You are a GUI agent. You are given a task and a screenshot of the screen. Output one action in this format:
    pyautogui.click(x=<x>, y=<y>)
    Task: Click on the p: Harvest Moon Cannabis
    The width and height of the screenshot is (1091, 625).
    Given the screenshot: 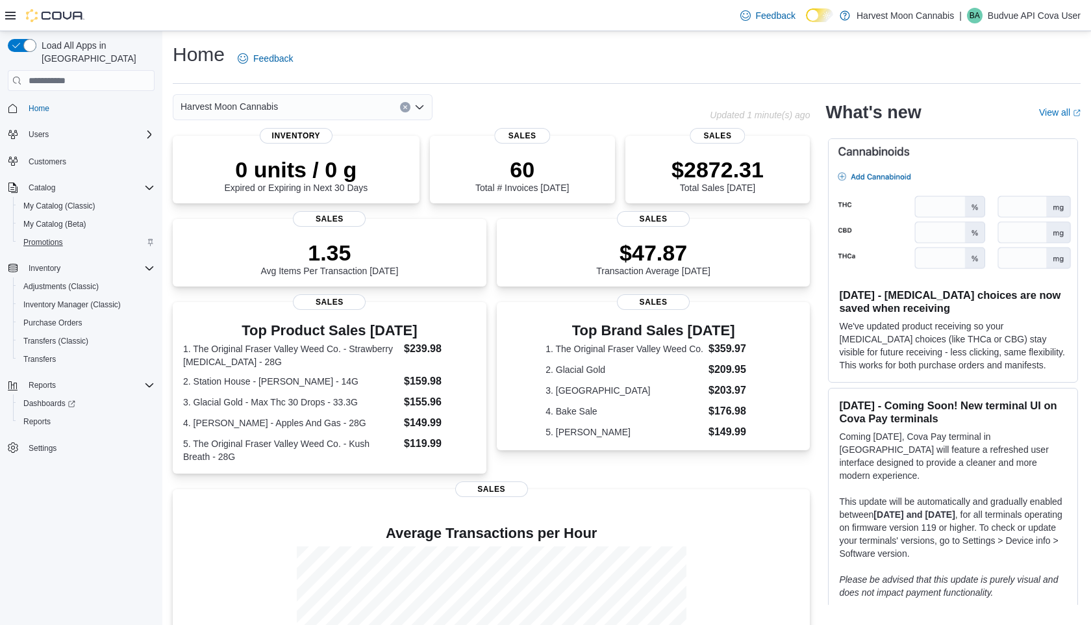 What is the action you would take?
    pyautogui.click(x=906, y=16)
    